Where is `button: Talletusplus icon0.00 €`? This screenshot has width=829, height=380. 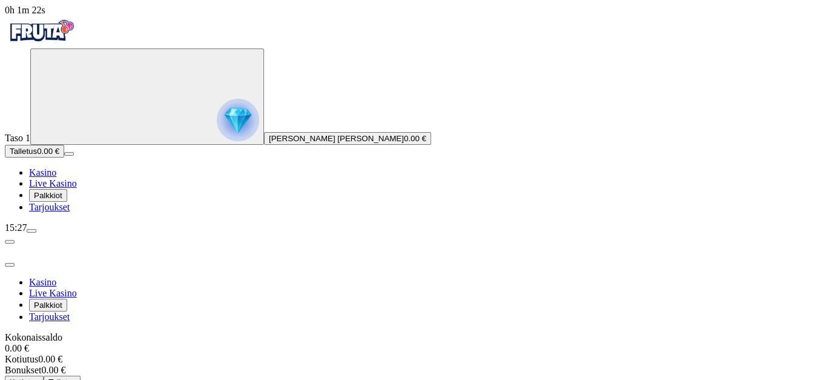 button: Talletusplus icon0.00 € is located at coordinates (35, 151).